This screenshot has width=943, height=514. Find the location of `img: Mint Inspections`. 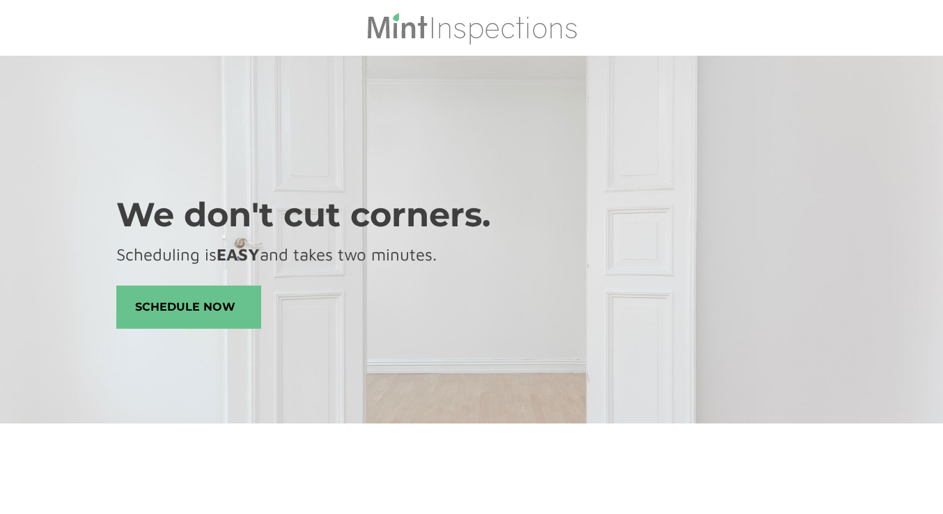

img: Mint Inspections is located at coordinates (472, 28).